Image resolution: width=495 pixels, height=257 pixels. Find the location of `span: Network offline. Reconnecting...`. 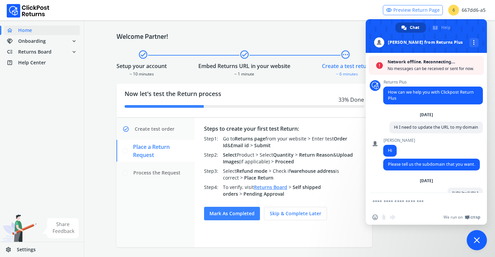

span: Network offline. Reconnecting... is located at coordinates (434, 62).